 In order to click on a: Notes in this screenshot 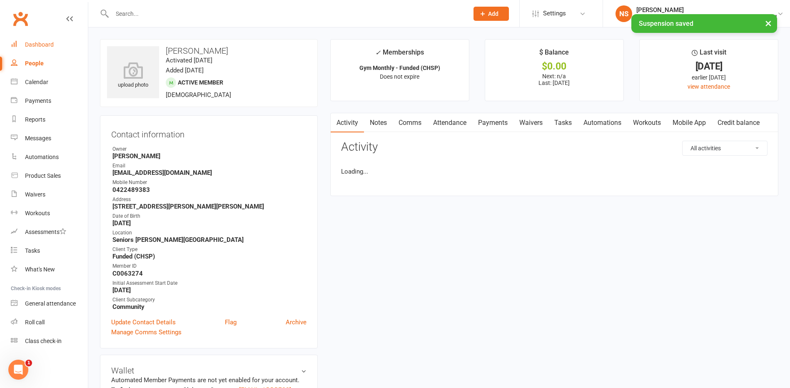, I will do `click(378, 123)`.